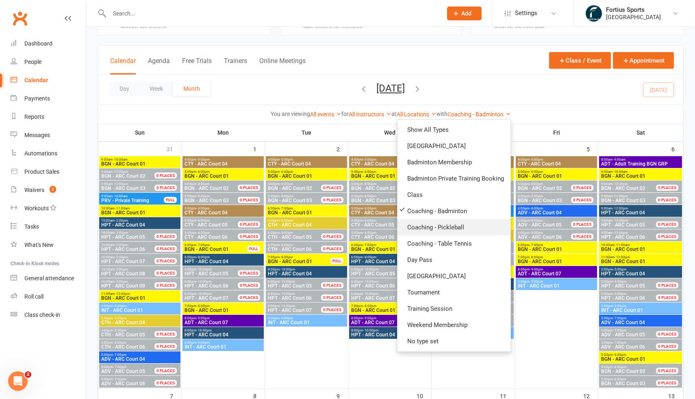  What do you see at coordinates (454, 130) in the screenshot?
I see `a: Show All Types` at bounding box center [454, 130].